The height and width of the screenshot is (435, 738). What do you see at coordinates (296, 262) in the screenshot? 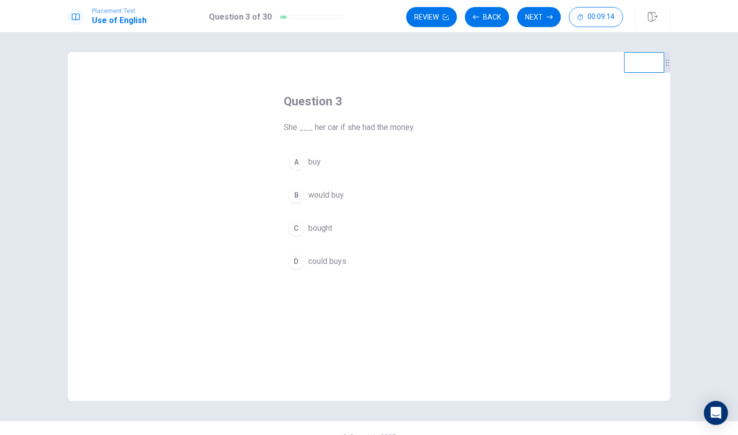
I see `div: D` at bounding box center [296, 262].